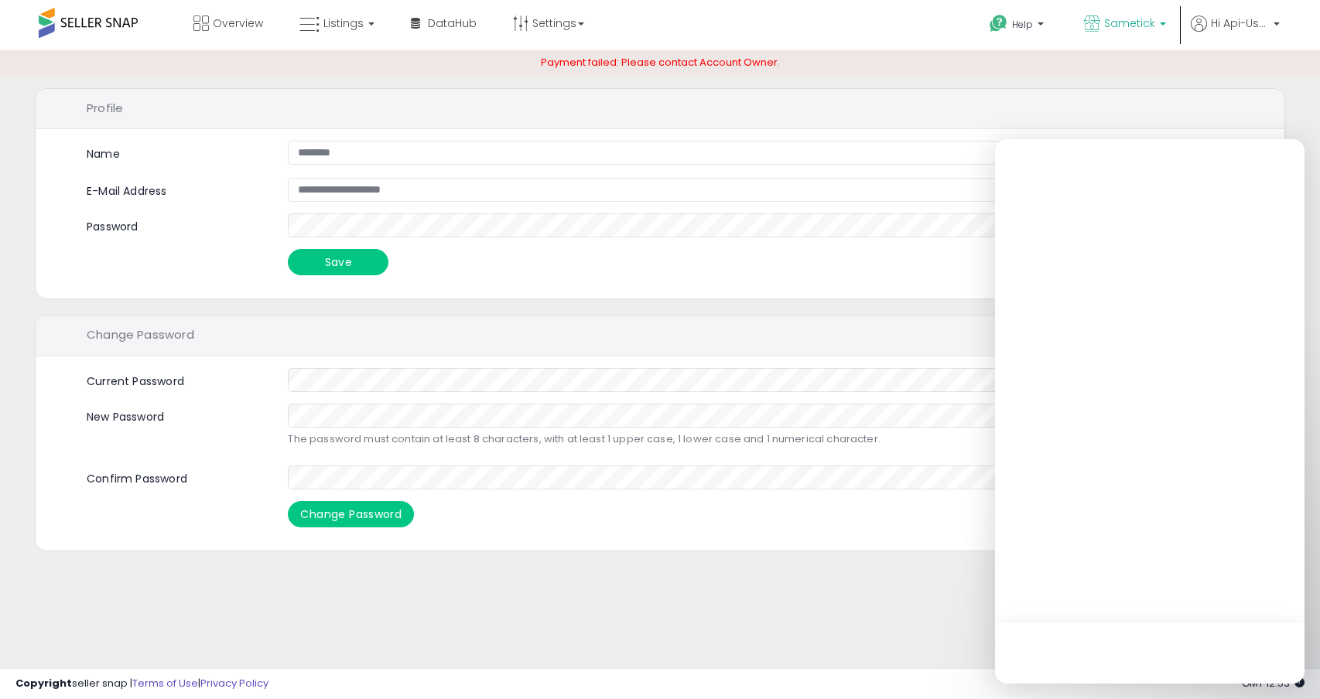  Describe the element at coordinates (176, 224) in the screenshot. I see `label: Password` at that location.